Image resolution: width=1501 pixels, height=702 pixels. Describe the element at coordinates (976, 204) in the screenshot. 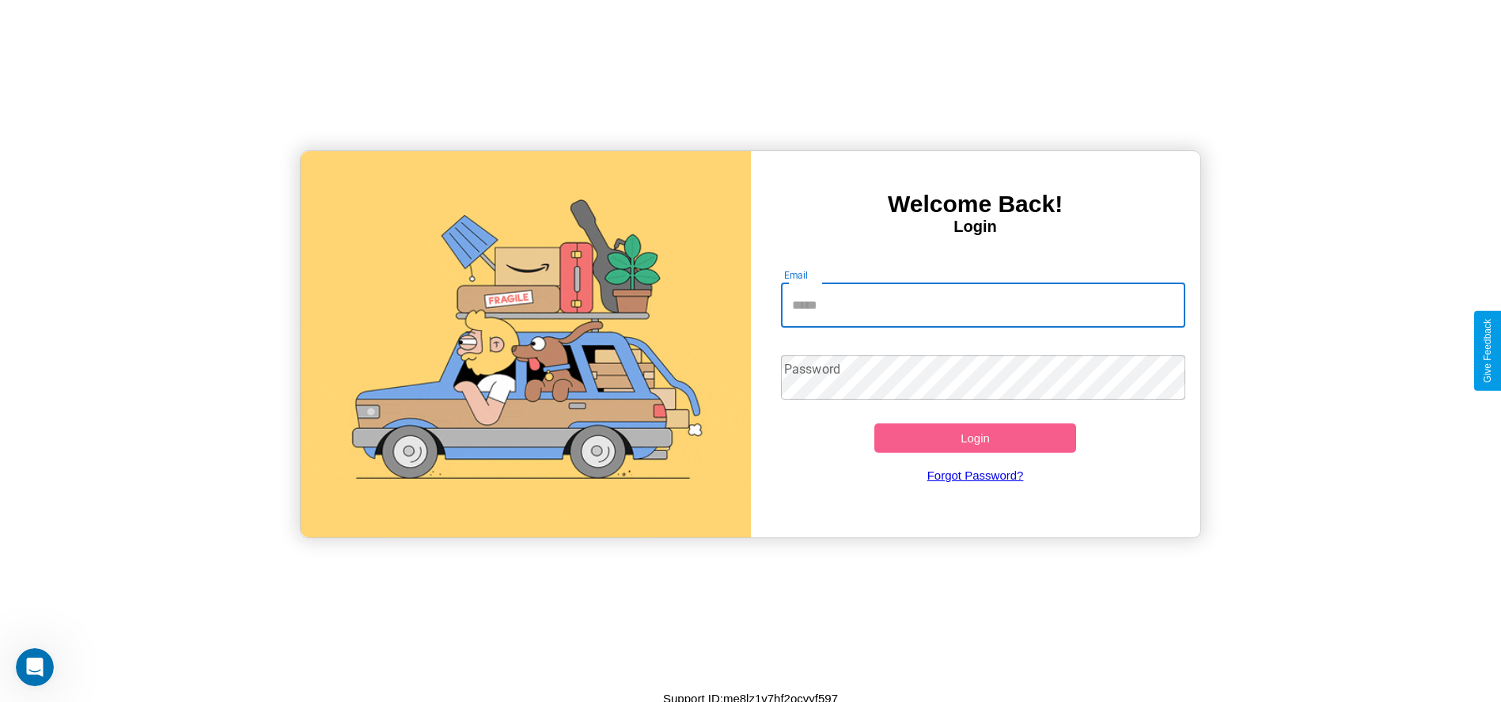

I see `h3: Welcome Back!` at that location.